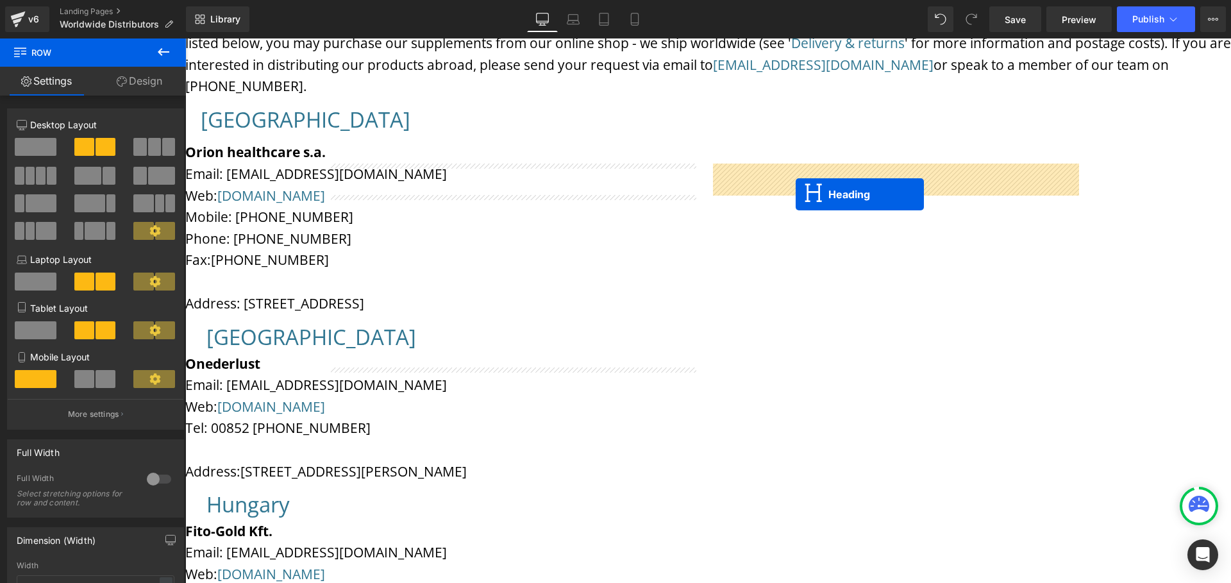 The image size is (1231, 583). Describe the element at coordinates (77, 53) in the screenshot. I see `span: Row` at that location.